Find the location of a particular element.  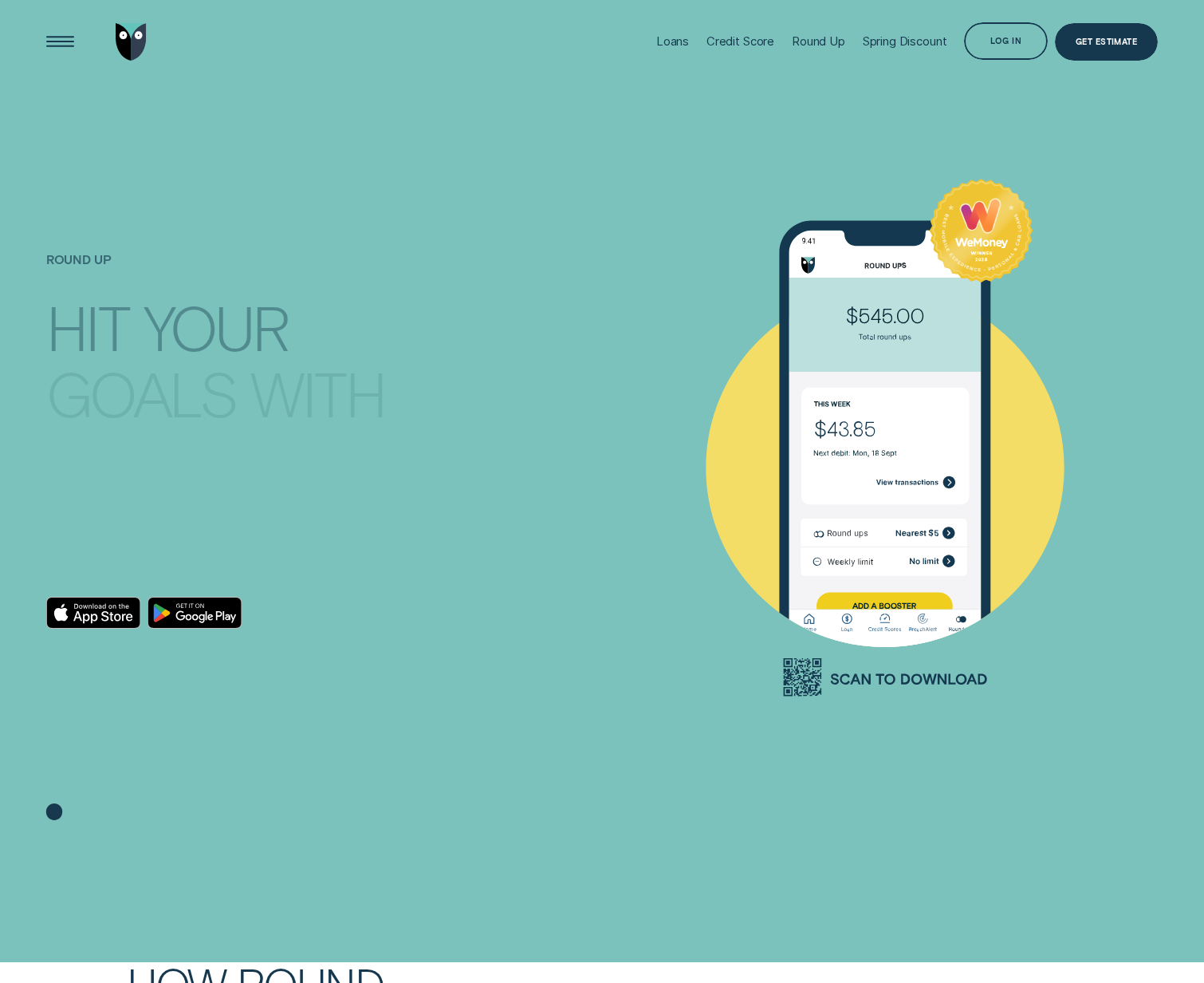

div: Credit Score is located at coordinates (740, 41).